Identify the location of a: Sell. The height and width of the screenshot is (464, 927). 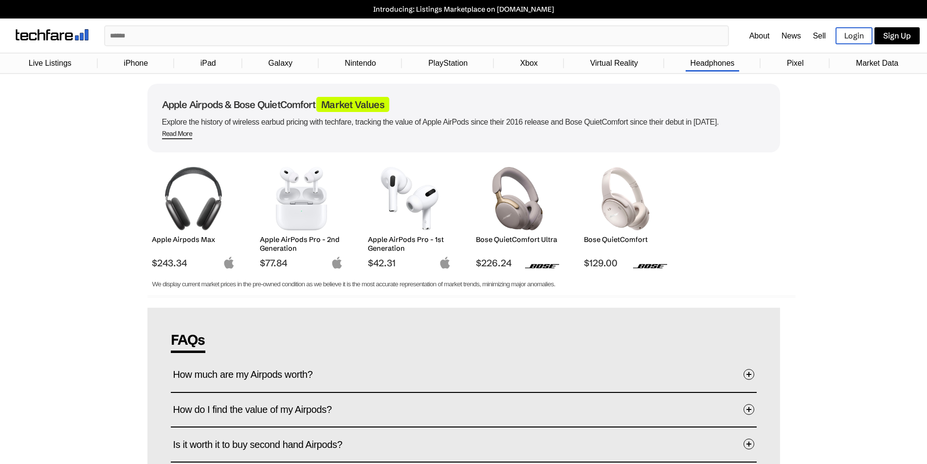
(819, 36).